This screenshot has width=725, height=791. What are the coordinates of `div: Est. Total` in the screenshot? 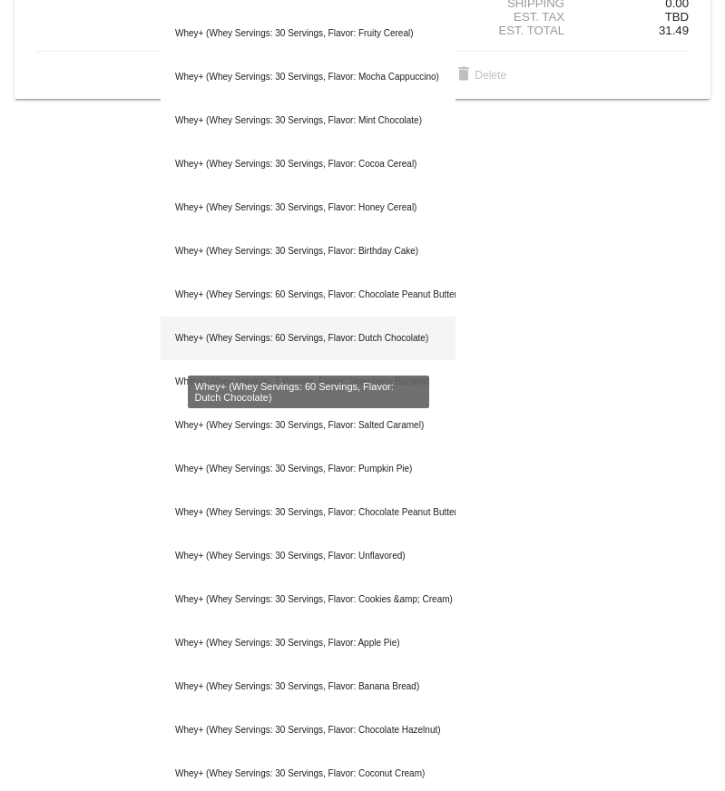 It's located at (525, 30).